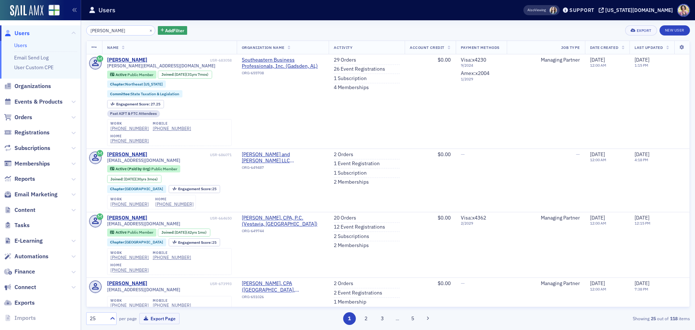 The image size is (695, 330). What do you see at coordinates (195, 189) in the screenshot?
I see `span: Engagement Score :` at bounding box center [195, 189].